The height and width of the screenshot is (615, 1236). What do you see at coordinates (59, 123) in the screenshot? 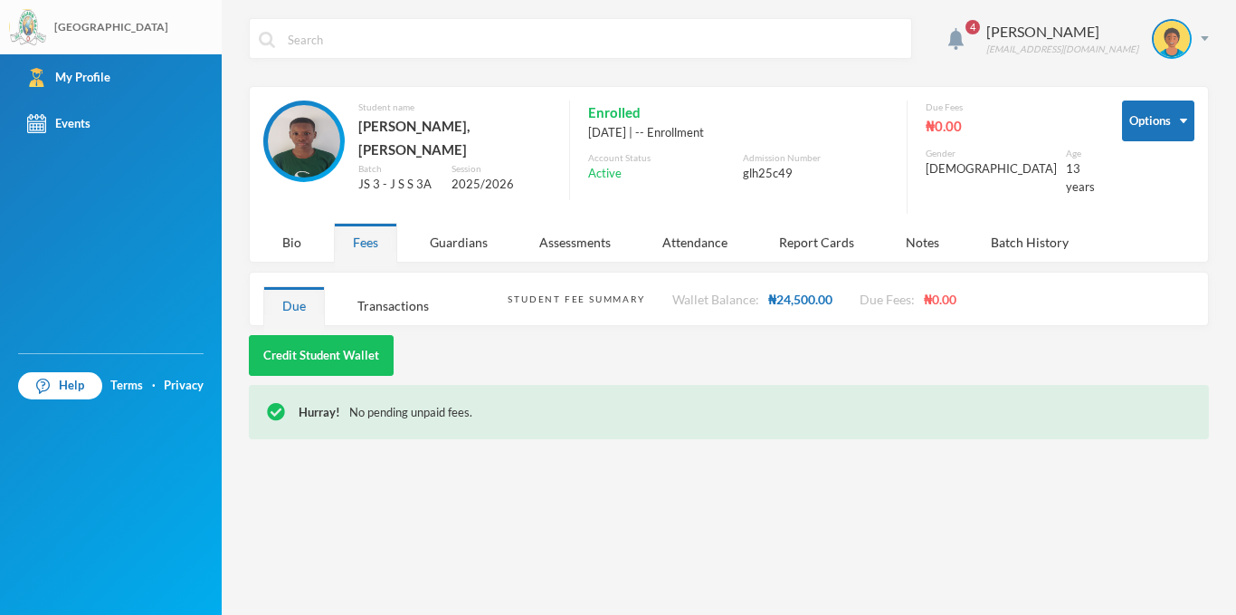
I see `div: Events` at bounding box center [59, 123].